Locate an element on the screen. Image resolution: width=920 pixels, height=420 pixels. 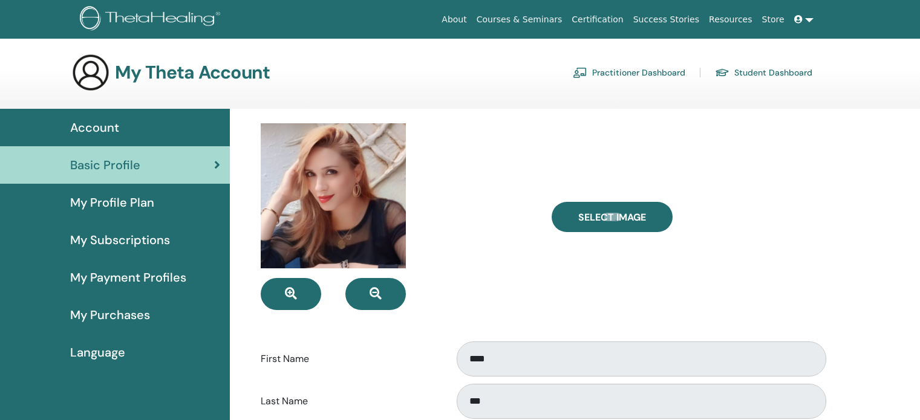
a: Certification is located at coordinates (597, 19).